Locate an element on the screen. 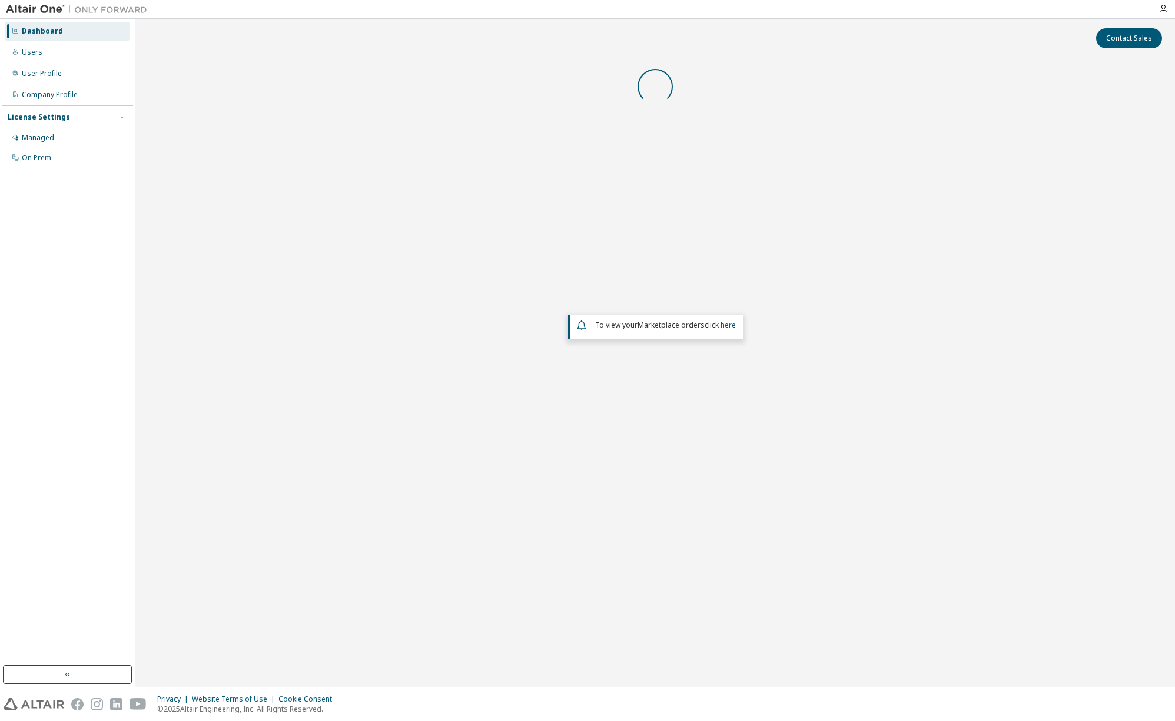  img: youtube.svg is located at coordinates (138, 704).